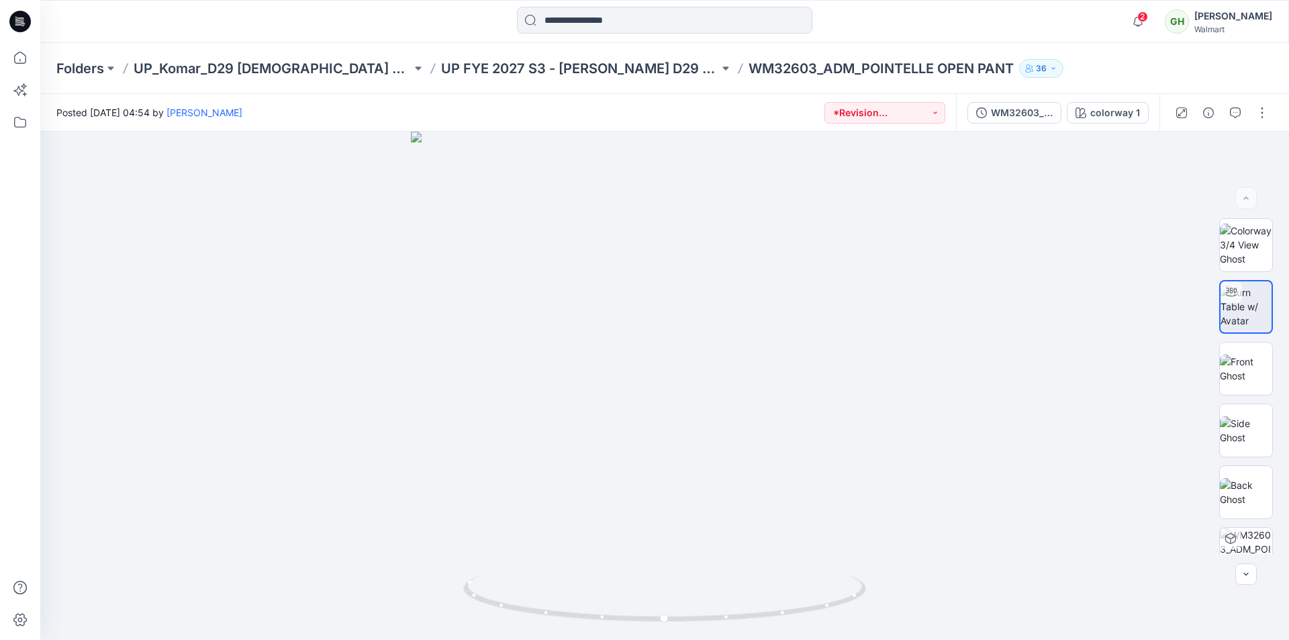  What do you see at coordinates (1246, 430) in the screenshot?
I see `img: Side Ghost` at bounding box center [1246, 430].